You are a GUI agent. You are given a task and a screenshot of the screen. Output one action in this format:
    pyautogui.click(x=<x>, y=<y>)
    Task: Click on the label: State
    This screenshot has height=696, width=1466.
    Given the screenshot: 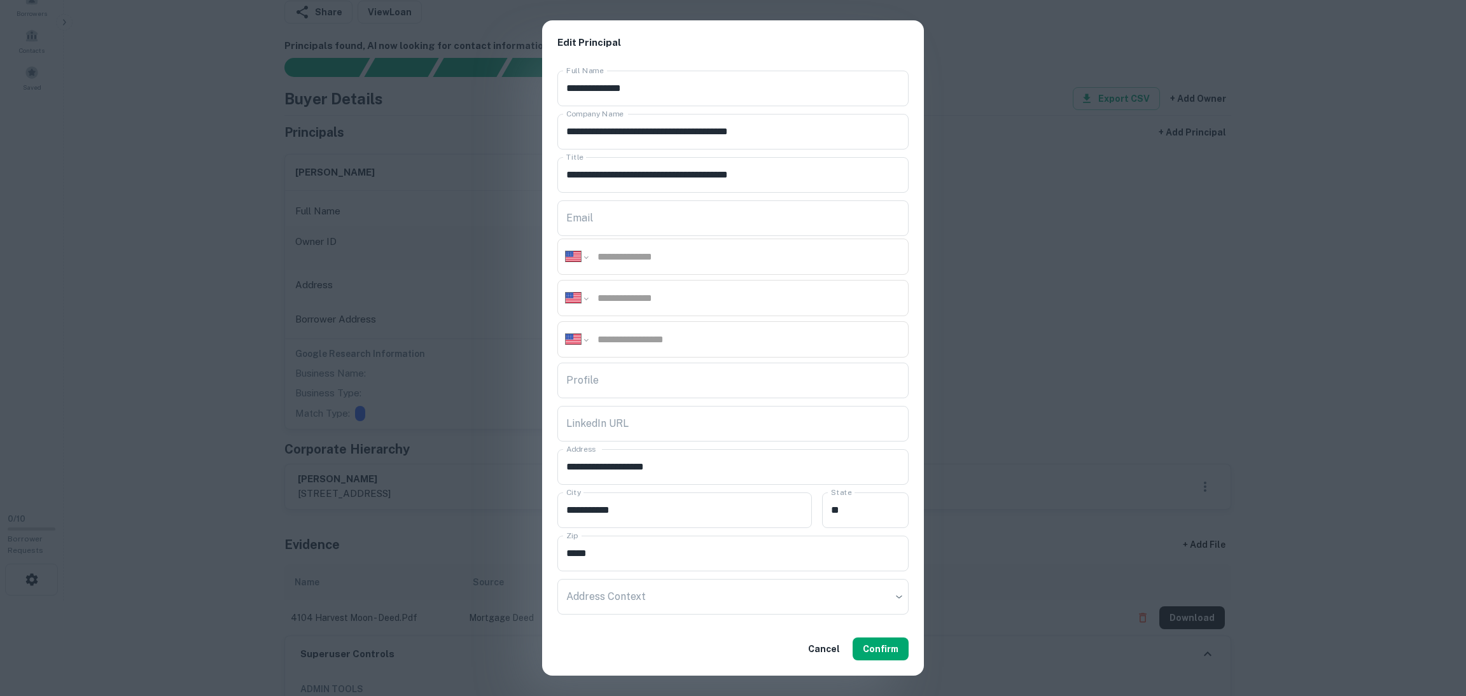 What is the action you would take?
    pyautogui.click(x=841, y=492)
    